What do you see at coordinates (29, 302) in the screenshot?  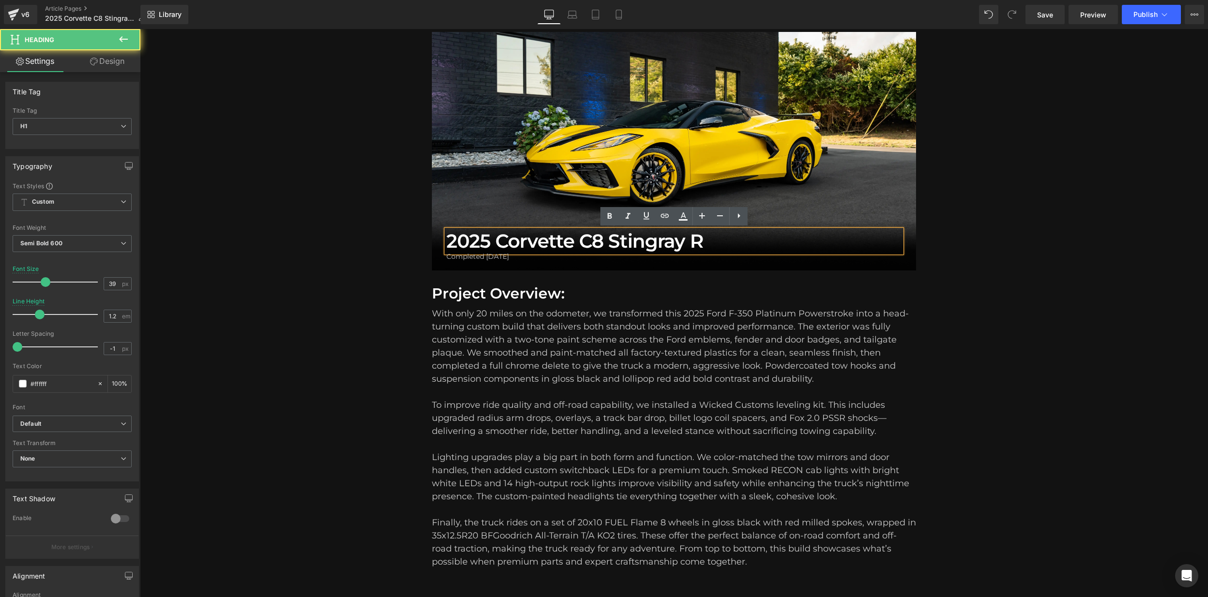 I see `div: Line Height` at bounding box center [29, 302].